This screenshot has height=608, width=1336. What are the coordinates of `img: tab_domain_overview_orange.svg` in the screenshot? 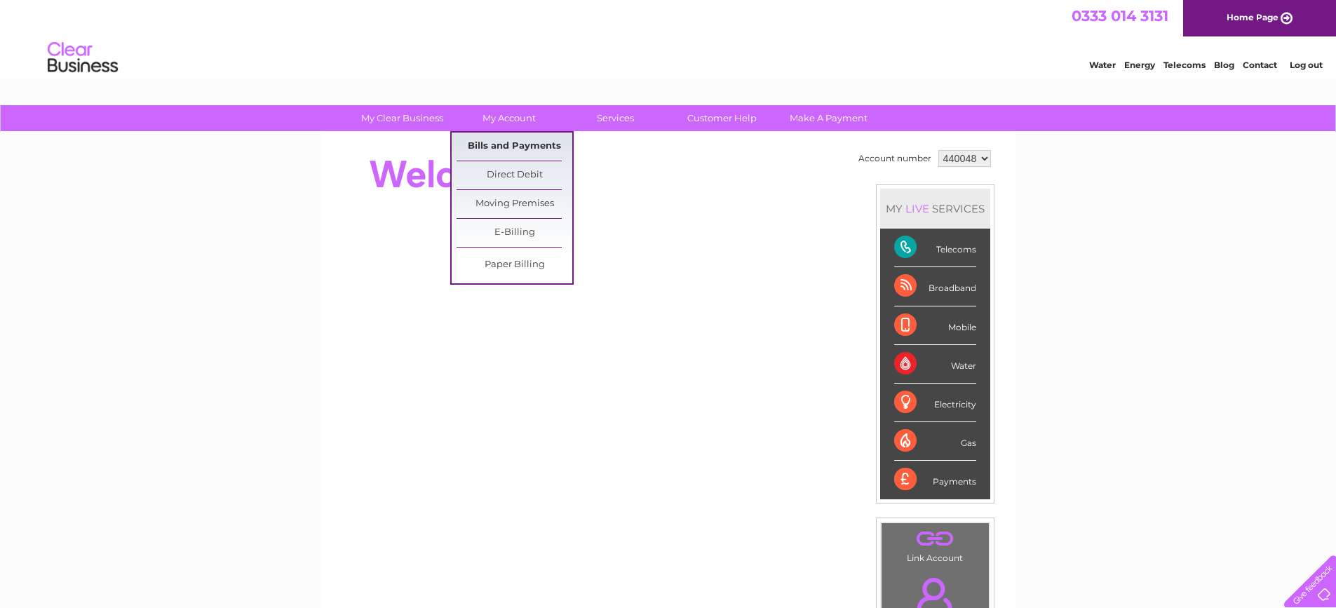 It's located at (43, 87).